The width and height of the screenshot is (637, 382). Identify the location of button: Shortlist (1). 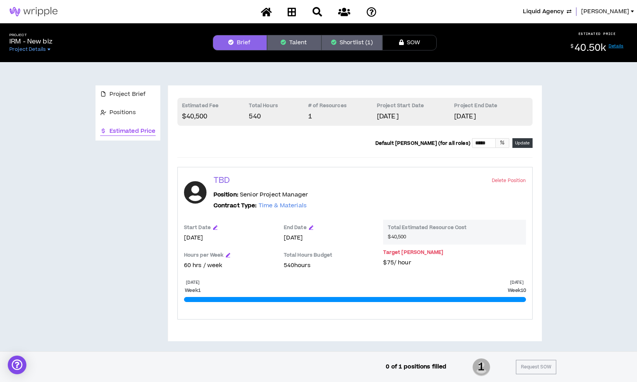
(352, 43).